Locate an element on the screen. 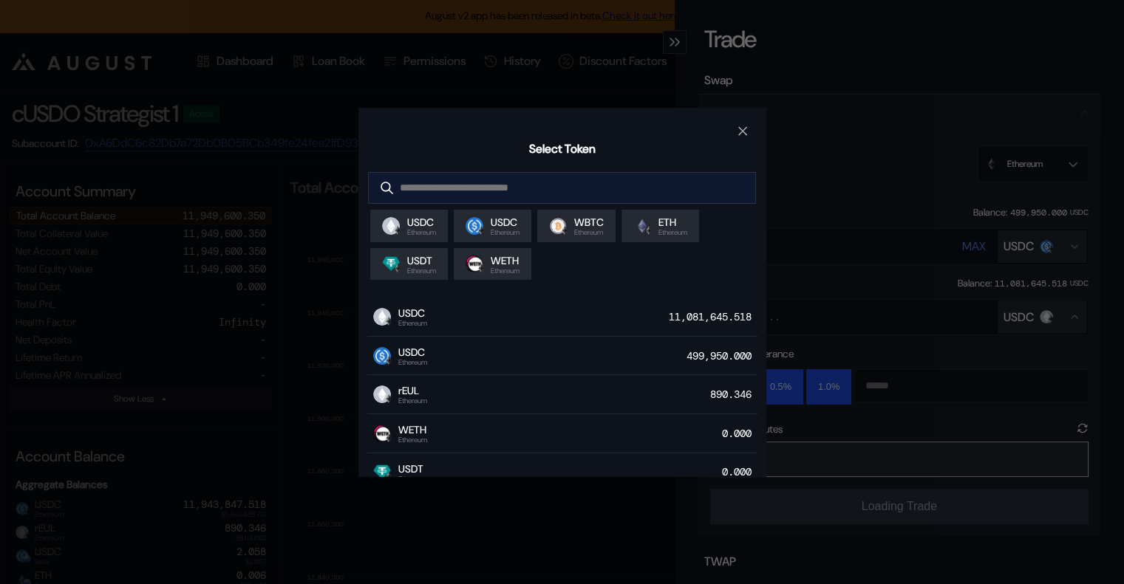 The width and height of the screenshot is (1124, 584). button: close modal is located at coordinates (742, 131).